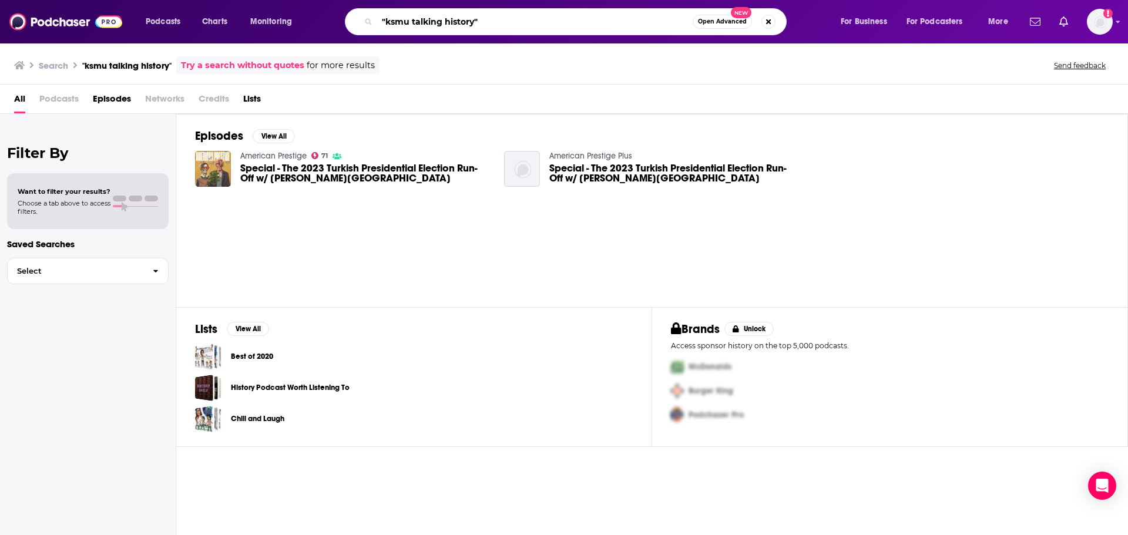 The image size is (1128, 535). I want to click on img: User Profile, so click(1100, 22).